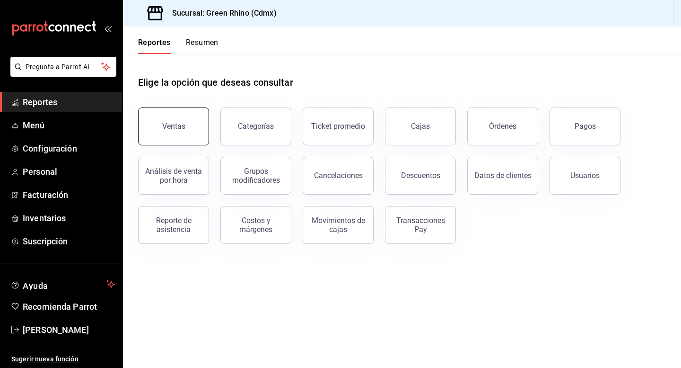  Describe the element at coordinates (421, 225) in the screenshot. I see `button: Transacciones Pay` at that location.